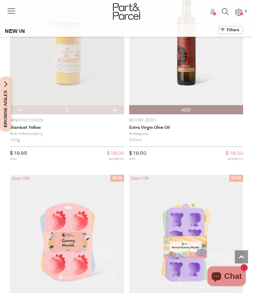 This screenshot has height=293, width=253. Describe the element at coordinates (186, 134) in the screenshot. I see `div: Arbequina` at that location.